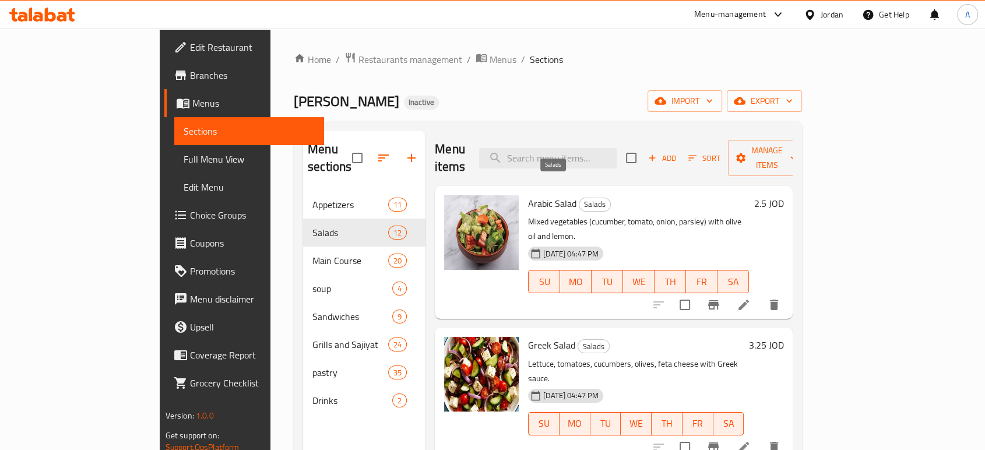  Describe the element at coordinates (352, 289) in the screenshot. I see `span: soup` at that location.